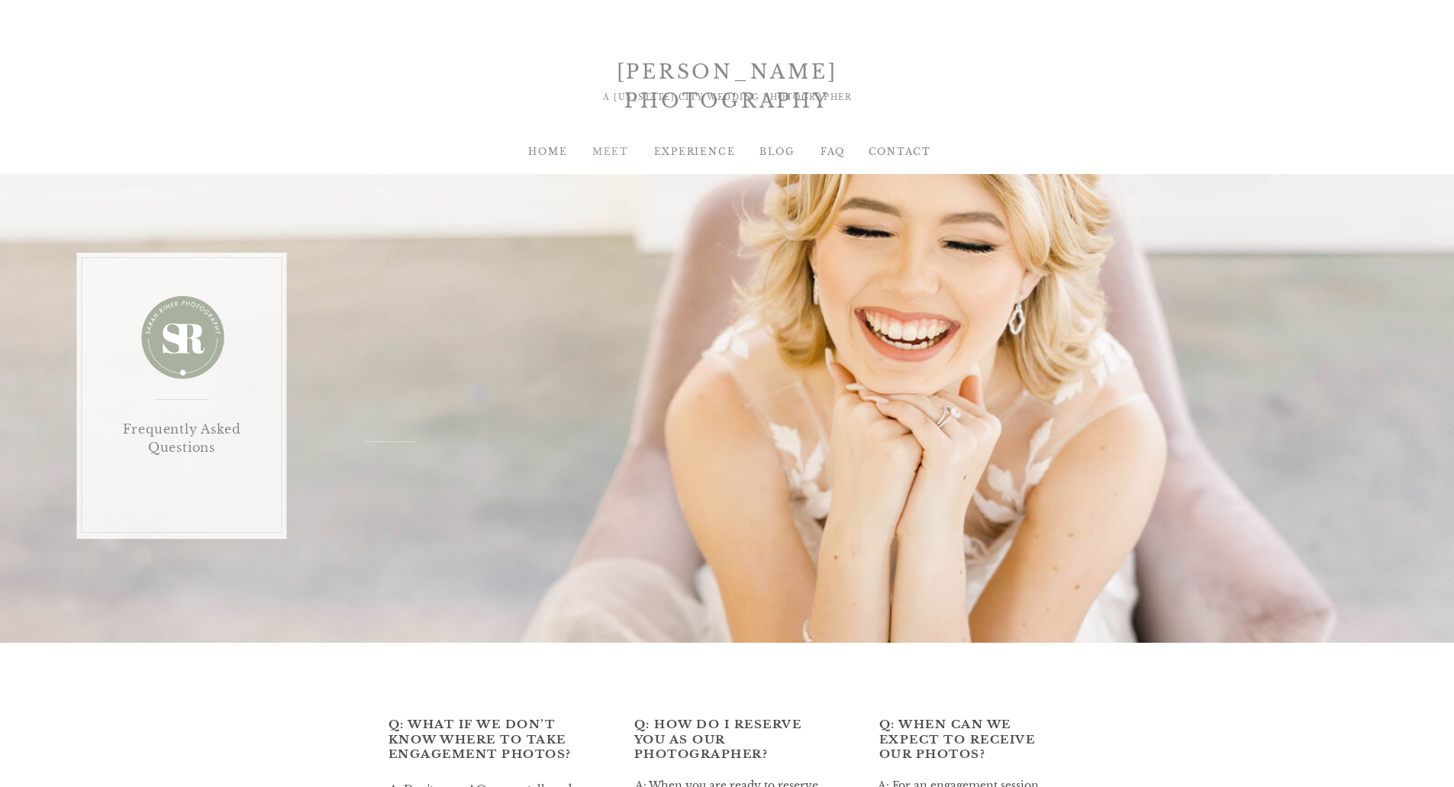 The width and height of the screenshot is (1454, 787). Describe the element at coordinates (833, 152) in the screenshot. I see `a: FAQ` at that location.